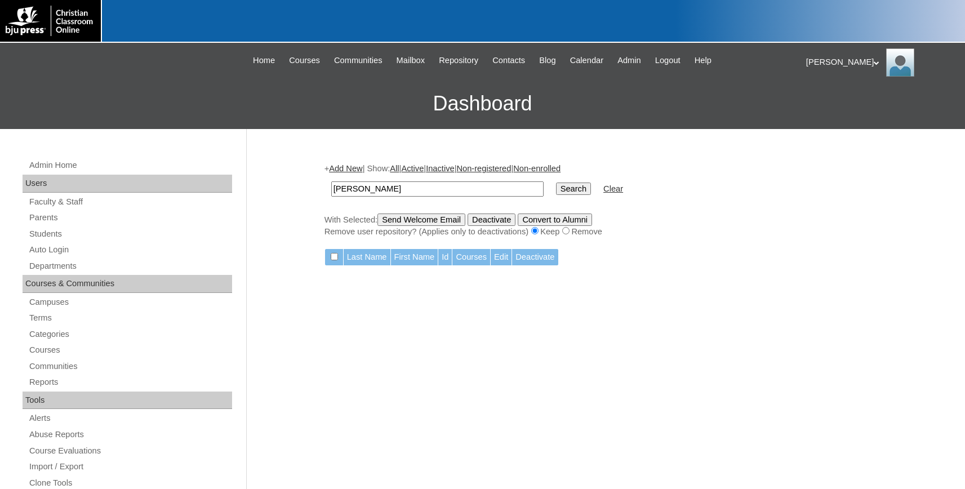  I want to click on span: Home, so click(264, 60).